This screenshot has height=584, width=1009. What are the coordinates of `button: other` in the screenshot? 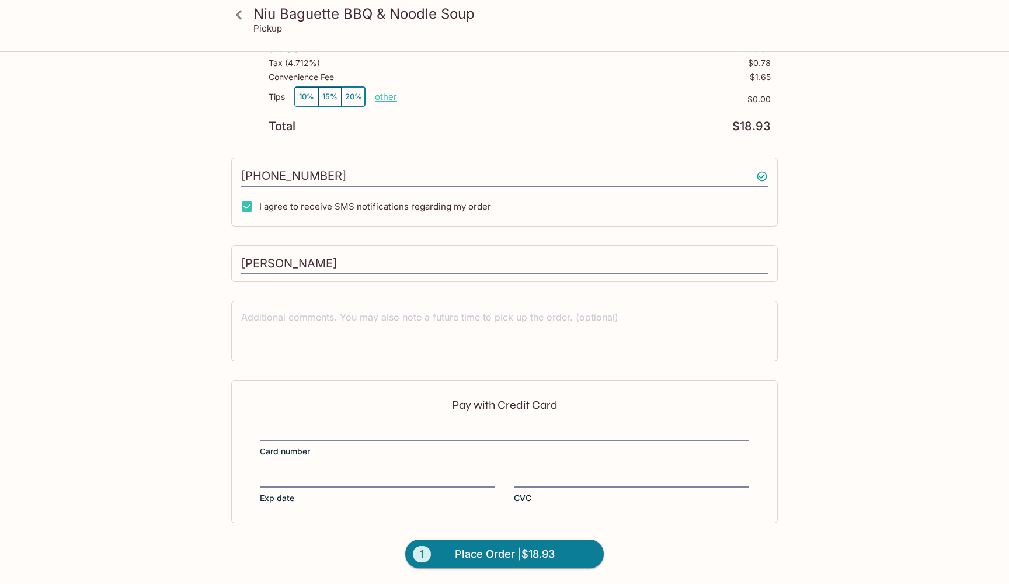 It's located at (386, 96).